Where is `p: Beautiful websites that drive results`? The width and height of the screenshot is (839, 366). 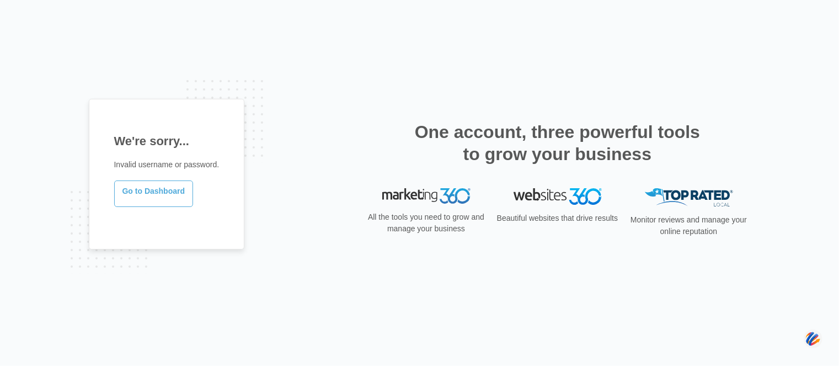 p: Beautiful websites that drive results is located at coordinates (557, 218).